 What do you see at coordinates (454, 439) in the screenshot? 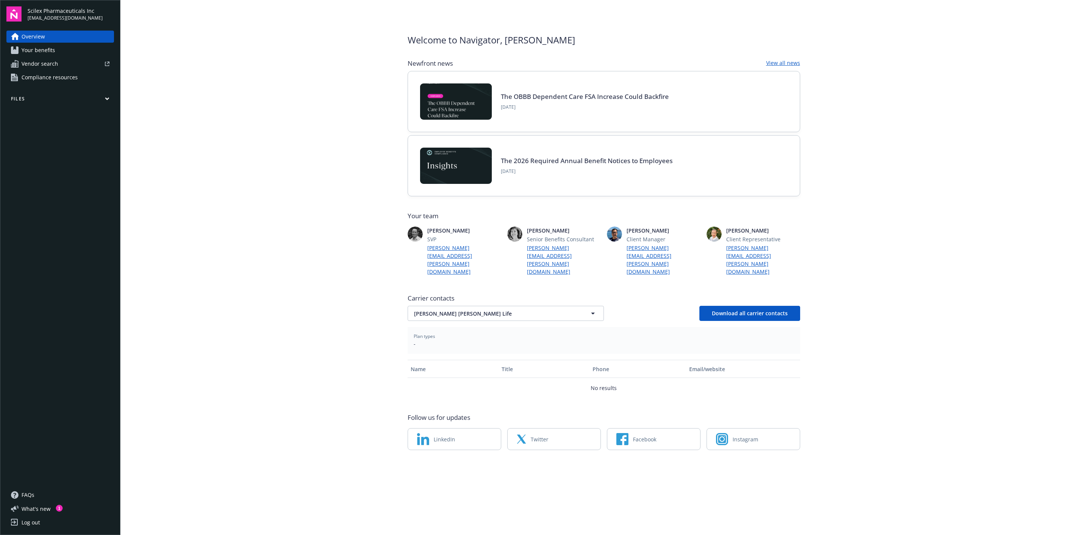
I see `a: LinkedIn` at bounding box center [454, 439].